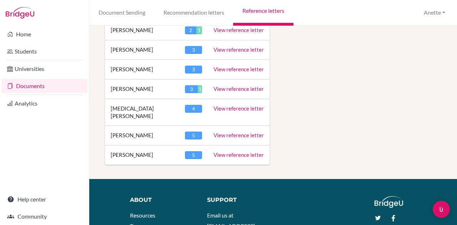 The height and width of the screenshot is (225, 457). I want to click on a: Documents, so click(44, 86).